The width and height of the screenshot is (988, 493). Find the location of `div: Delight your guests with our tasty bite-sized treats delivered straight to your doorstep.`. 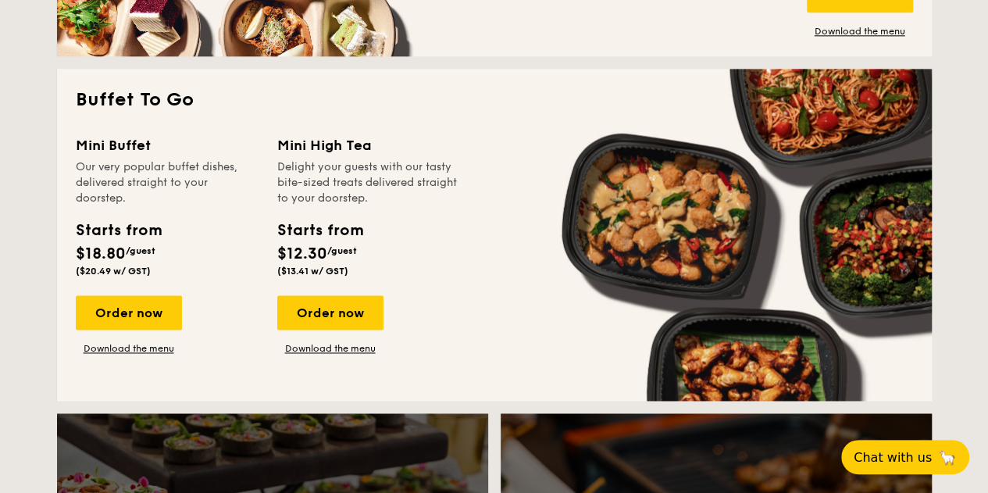

div: Delight your guests with our tasty bite-sized treats delivered straight to your doorstep. is located at coordinates (368, 183).